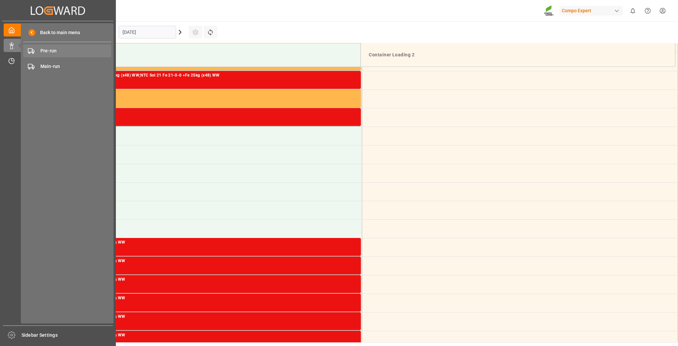 The width and height of the screenshot is (678, 346). Describe the element at coordinates (204, 341) in the screenshot. I see `div: Main ref : 14049069` at that location.